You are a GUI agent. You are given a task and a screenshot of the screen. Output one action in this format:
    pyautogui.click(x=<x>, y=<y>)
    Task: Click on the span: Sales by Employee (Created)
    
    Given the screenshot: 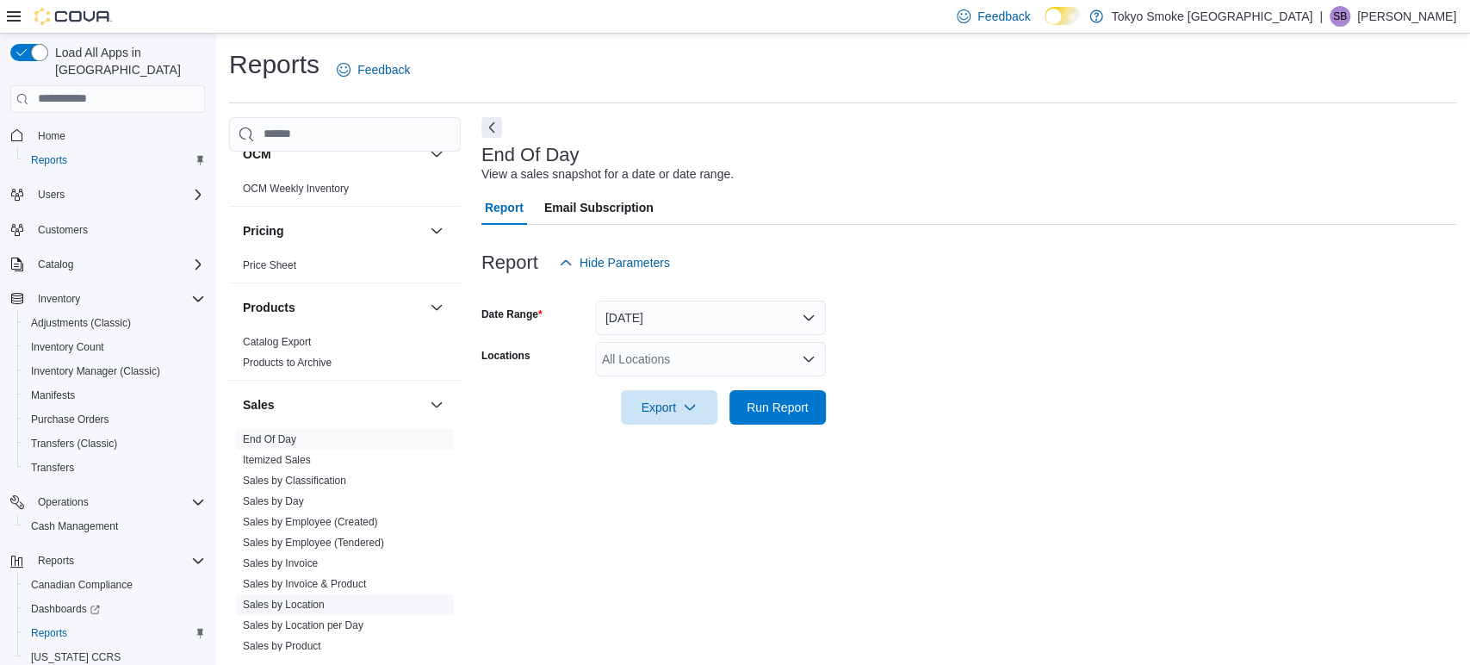 What is the action you would take?
    pyautogui.click(x=310, y=522)
    